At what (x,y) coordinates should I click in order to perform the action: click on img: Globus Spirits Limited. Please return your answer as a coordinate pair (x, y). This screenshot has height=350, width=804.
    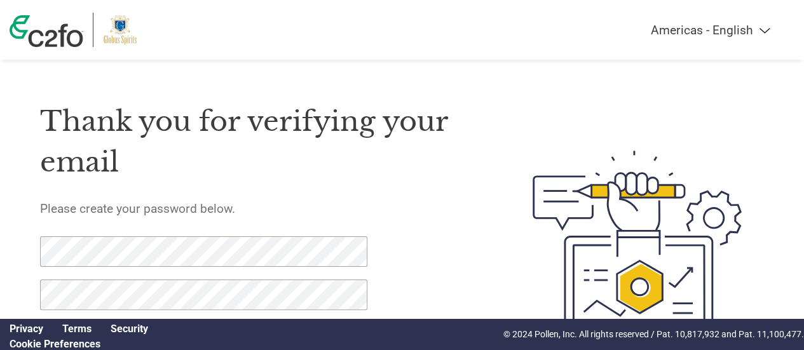
    Looking at the image, I should click on (120, 30).